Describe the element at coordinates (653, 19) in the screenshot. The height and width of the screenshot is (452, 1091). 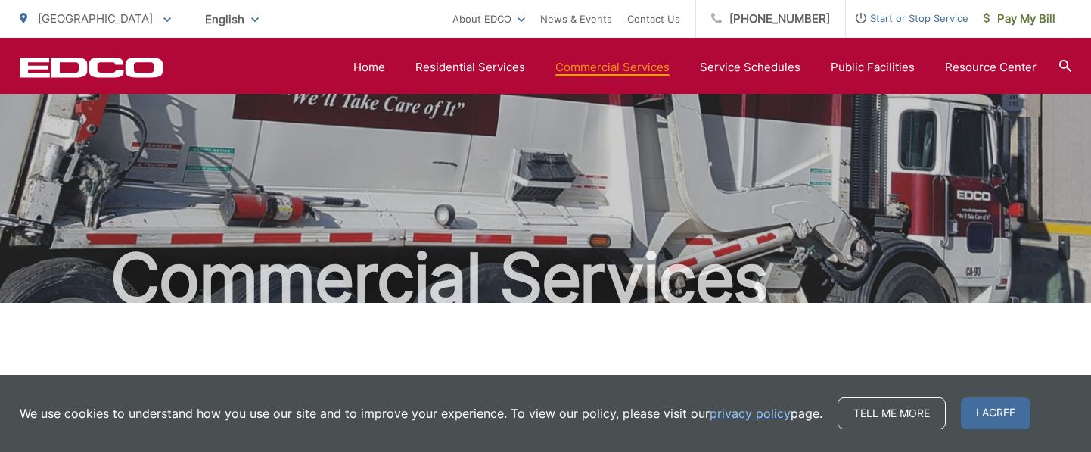
I see `a: Contact Us` at that location.